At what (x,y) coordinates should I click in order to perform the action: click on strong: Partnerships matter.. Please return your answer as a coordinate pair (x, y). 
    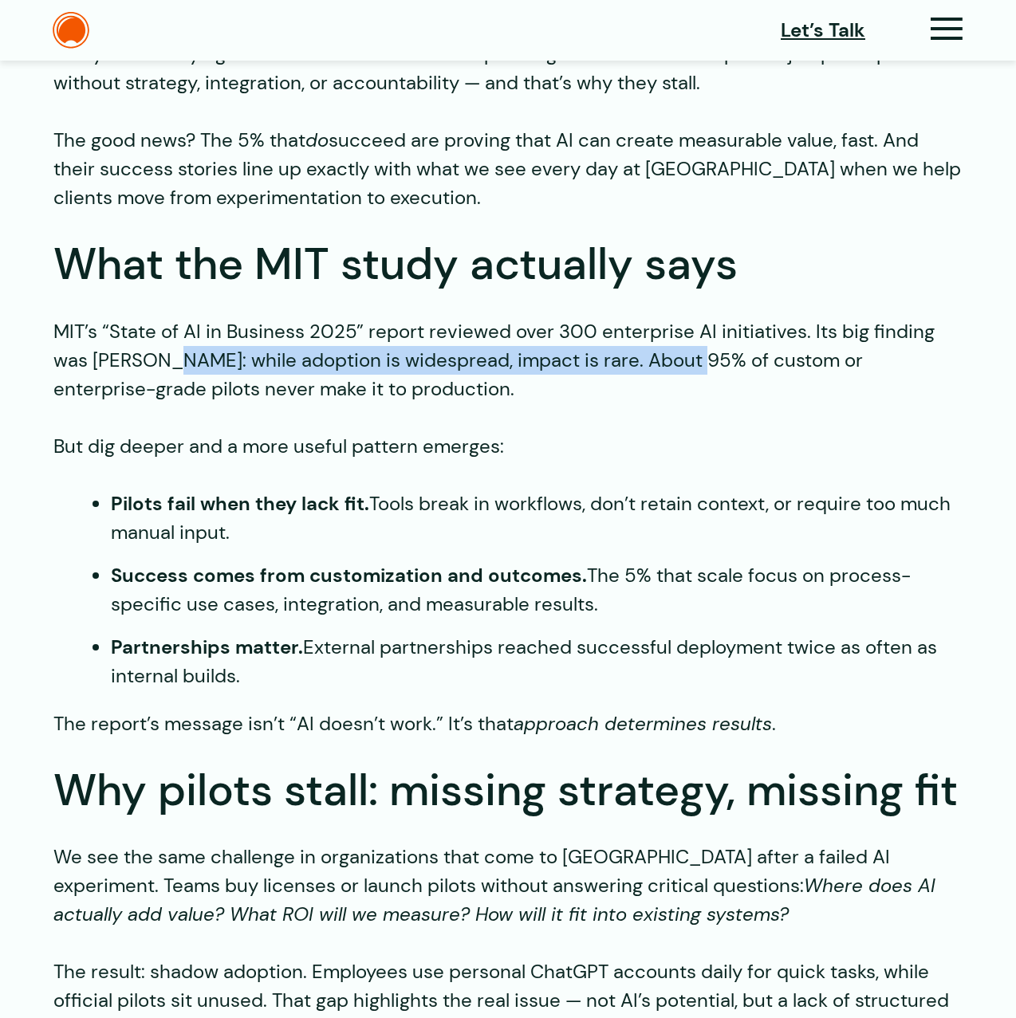
    Looking at the image, I should click on (206, 646).